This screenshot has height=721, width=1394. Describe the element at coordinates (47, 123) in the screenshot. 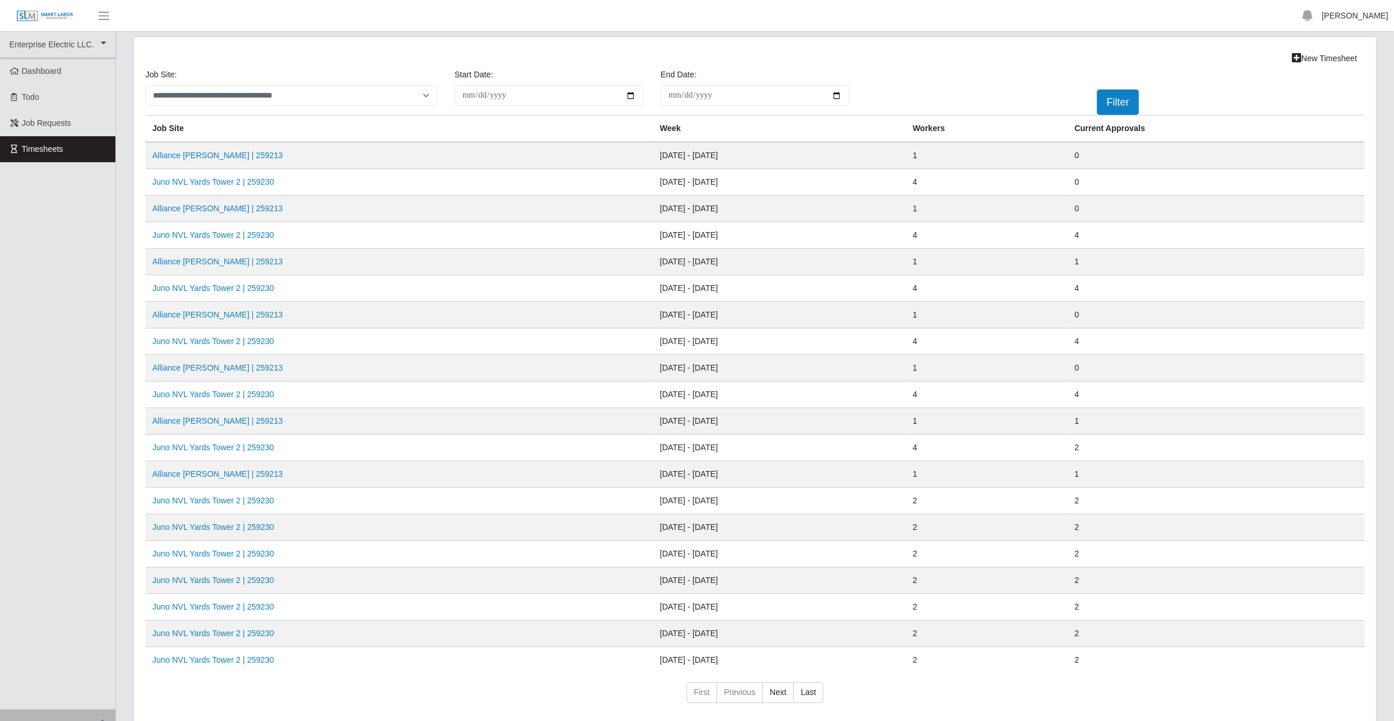

I see `span: Job Requests` at that location.